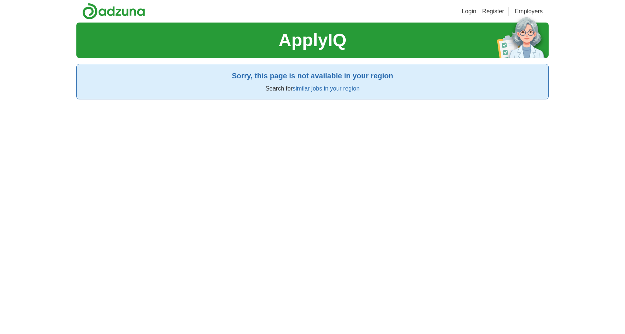 The height and width of the screenshot is (334, 625). What do you see at coordinates (313, 89) in the screenshot?
I see `p: Search for` at bounding box center [313, 89].